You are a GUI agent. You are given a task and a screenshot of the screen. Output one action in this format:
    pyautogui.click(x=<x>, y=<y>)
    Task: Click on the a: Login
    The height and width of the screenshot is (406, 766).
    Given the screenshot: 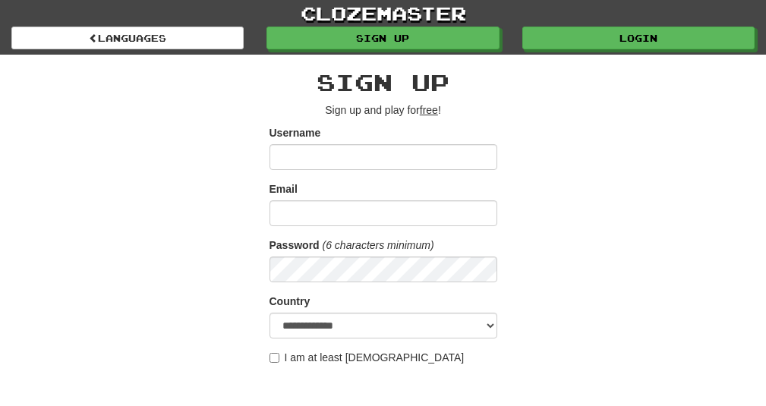 What is the action you would take?
    pyautogui.click(x=639, y=38)
    